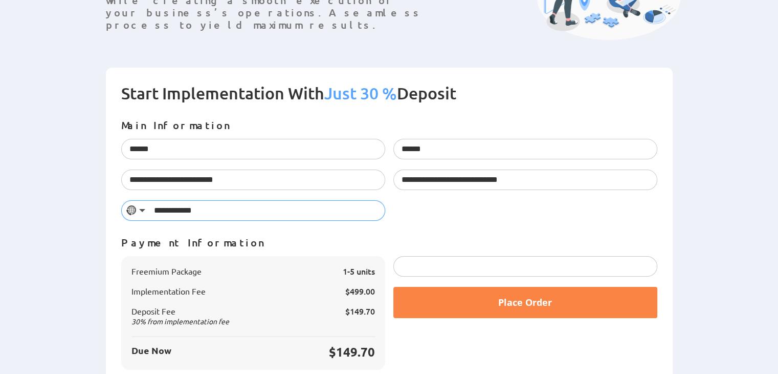 Image resolution: width=778 pixels, height=374 pixels. I want to click on p: Payment Information, so click(389, 242).